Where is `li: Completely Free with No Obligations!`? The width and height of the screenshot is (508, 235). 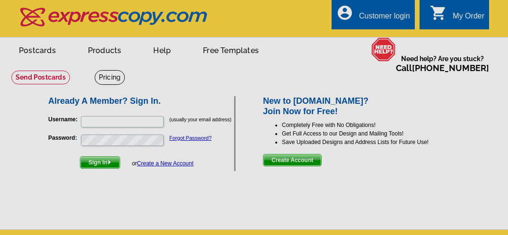 li: Completely Free with No Obligations! is located at coordinates (372, 125).